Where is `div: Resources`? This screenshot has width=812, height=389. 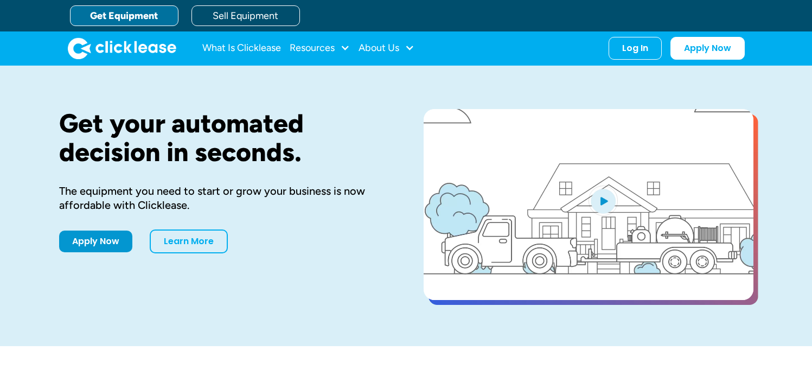 div: Resources is located at coordinates (319, 48).